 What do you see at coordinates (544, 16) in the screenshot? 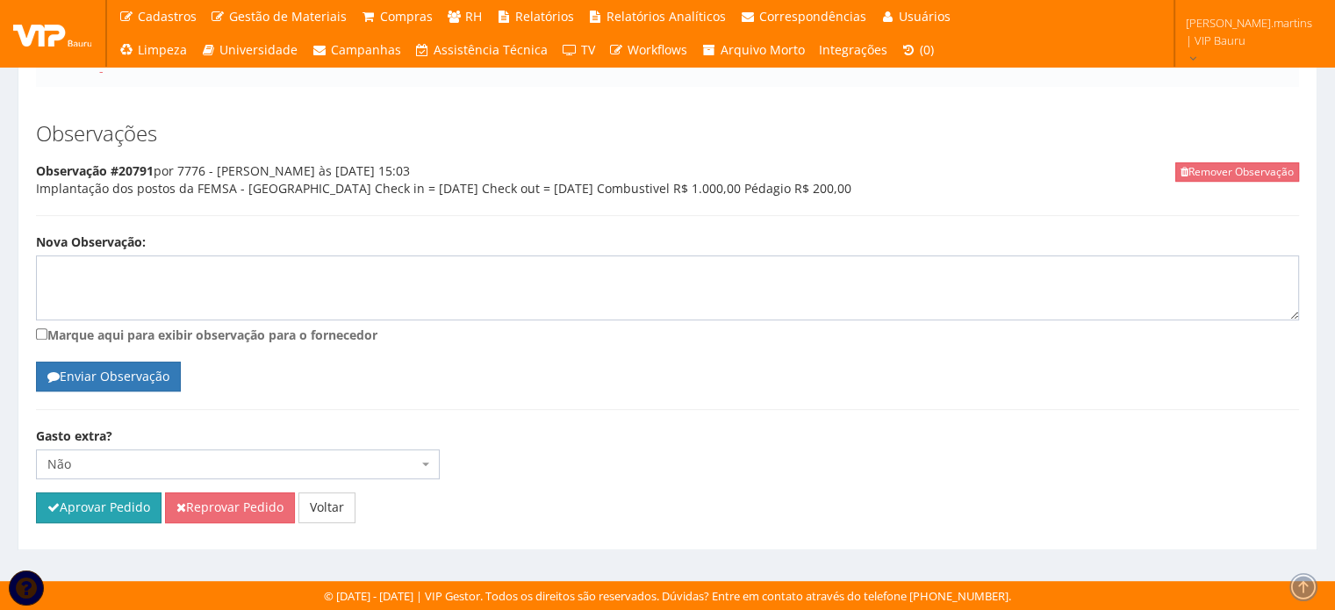
I see `span: Relatórios` at bounding box center [544, 16].